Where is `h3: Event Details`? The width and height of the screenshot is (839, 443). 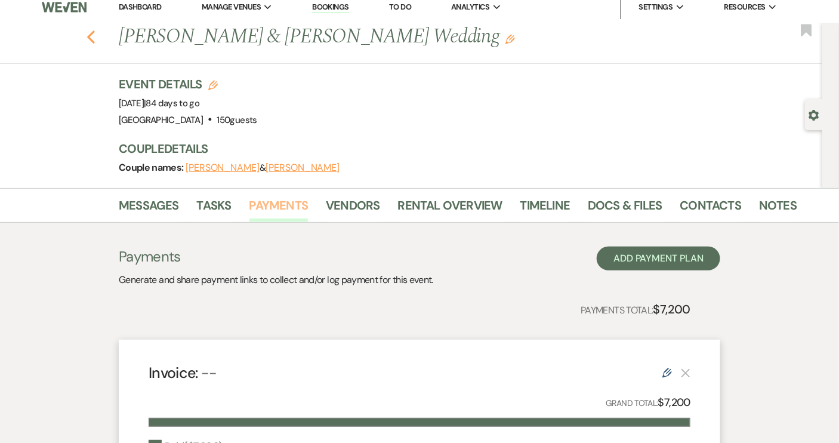 h3: Event Details is located at coordinates (188, 84).